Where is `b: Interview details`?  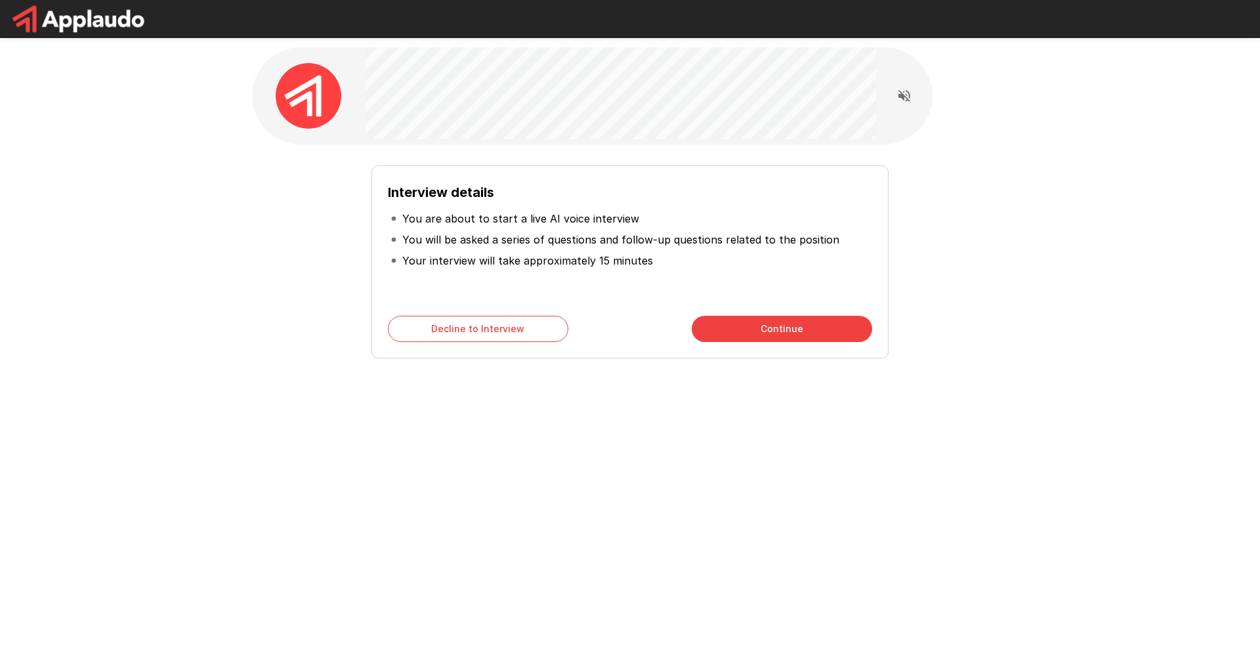
b: Interview details is located at coordinates (441, 192).